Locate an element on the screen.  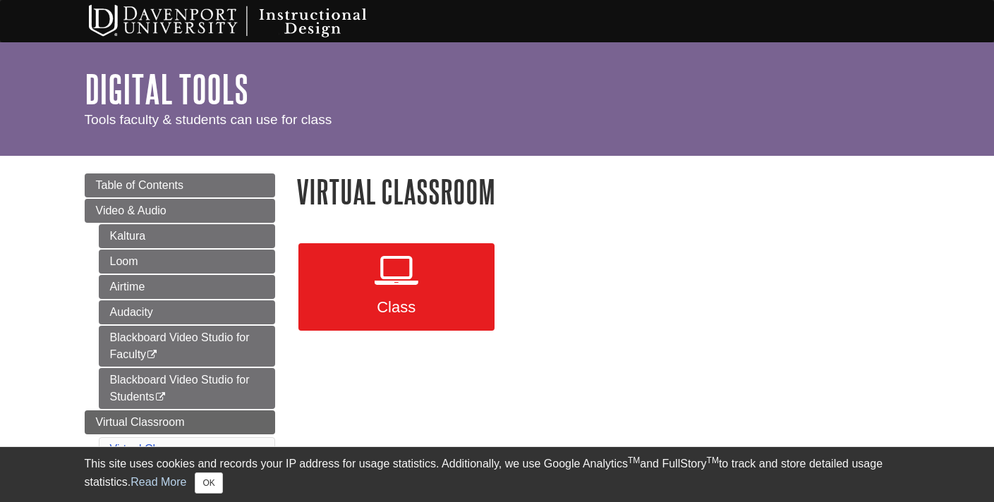
a: Video & Audio is located at coordinates (180, 211).